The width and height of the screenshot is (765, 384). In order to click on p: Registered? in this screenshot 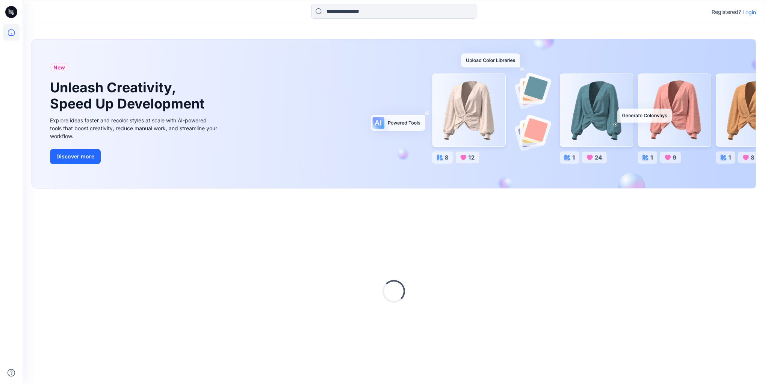, I will do `click(726, 12)`.